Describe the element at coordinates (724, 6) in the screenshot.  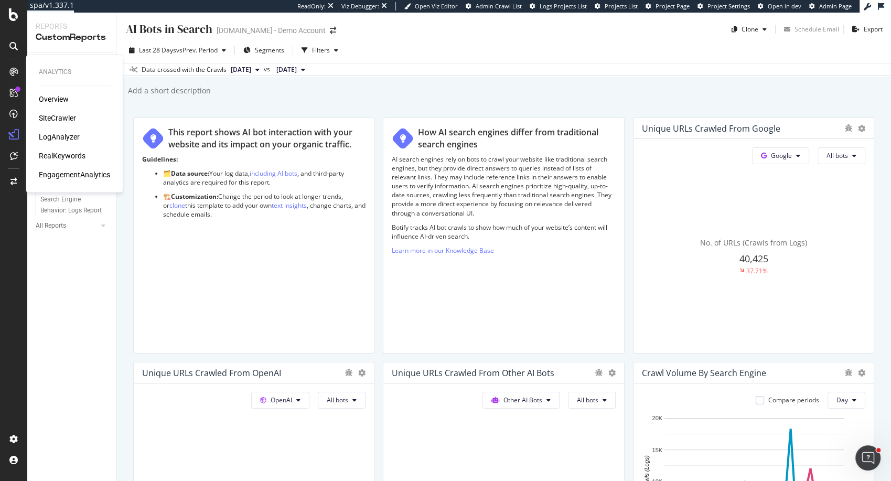
I see `a: Project Settings` at that location.